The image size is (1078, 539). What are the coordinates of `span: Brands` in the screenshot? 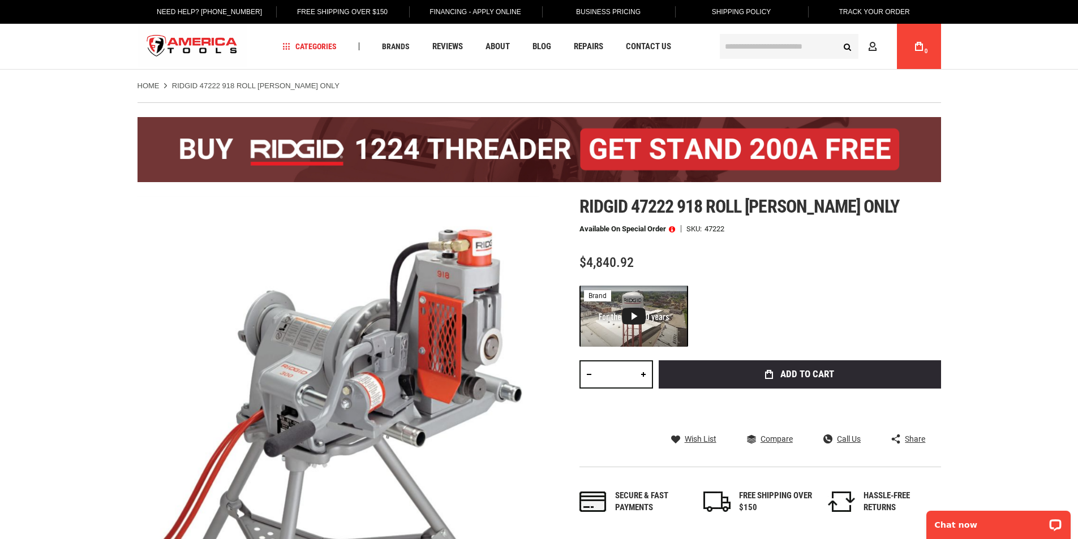 It's located at (396, 46).